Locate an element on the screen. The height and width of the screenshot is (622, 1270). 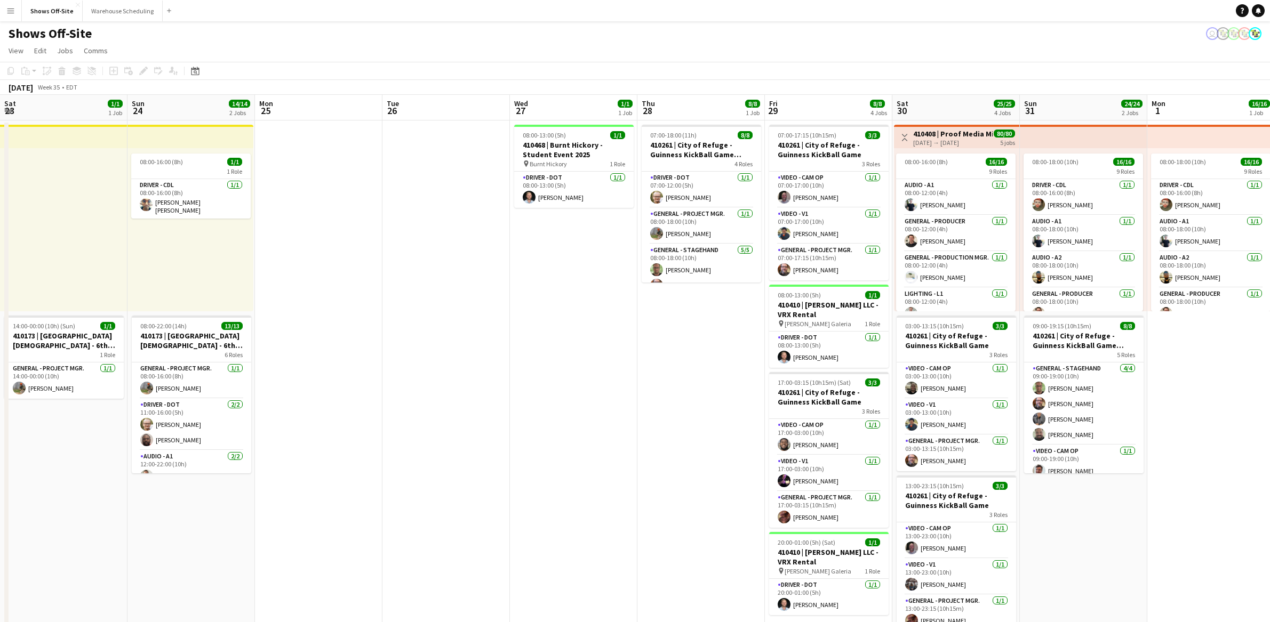
div: 03:00-13:15 (10h15m)3/3410261 | City of Refuge - Guinness KickBall Game3 RolesVideo - Cam Op1/103... is located at coordinates (956, 394).